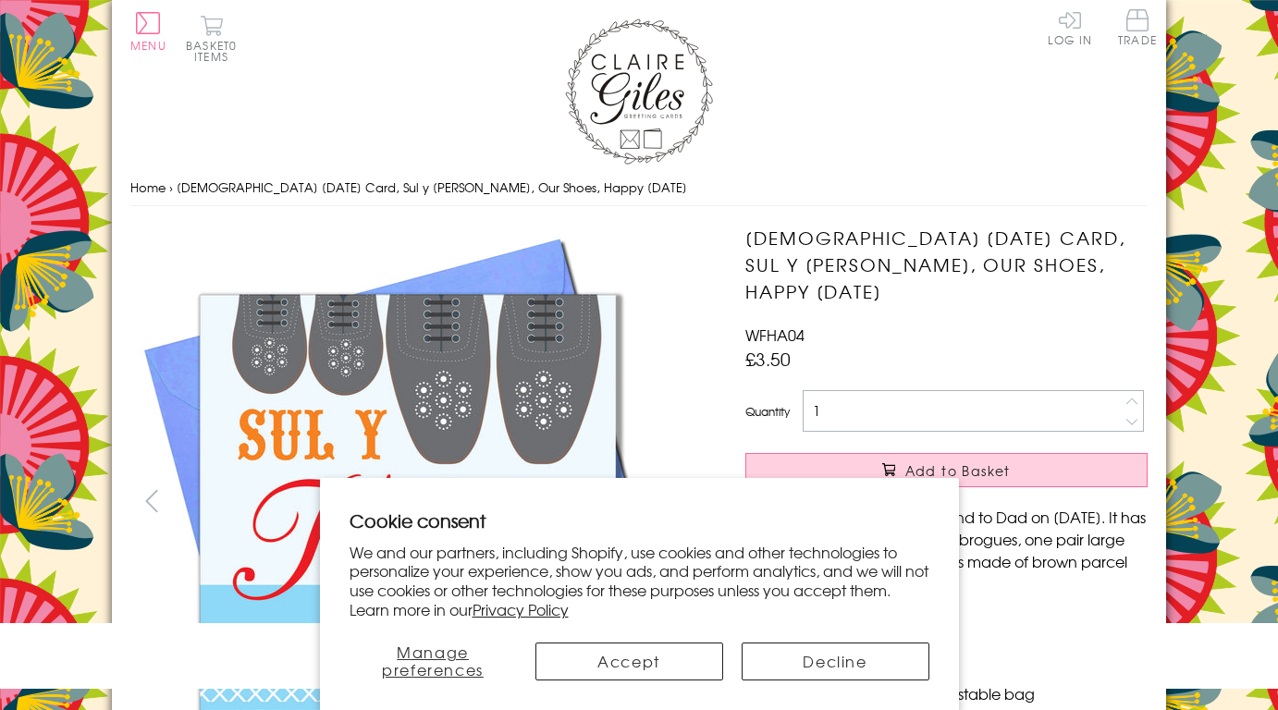 The image size is (1278, 710). Describe the element at coordinates (1138, 27) in the screenshot. I see `span: Trade` at that location.